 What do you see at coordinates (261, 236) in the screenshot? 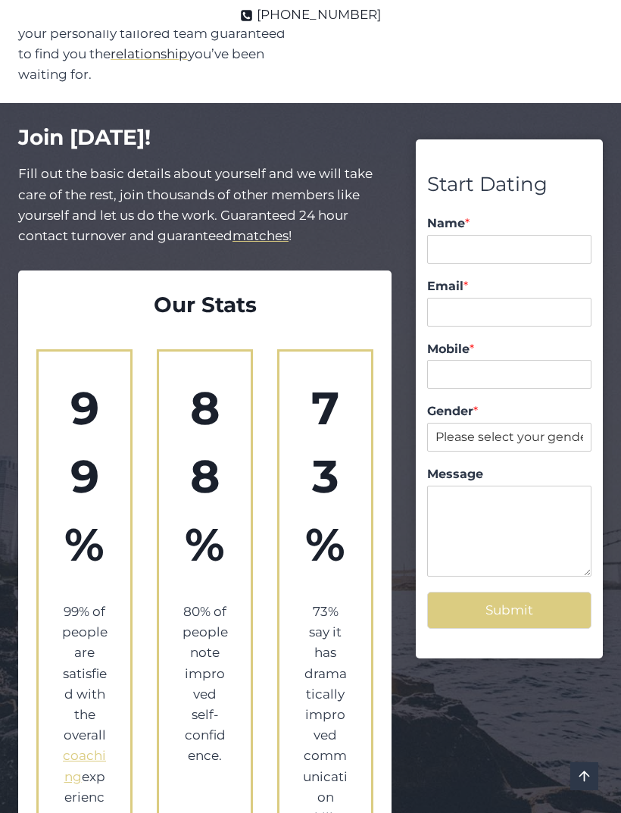
I see `a: matches` at bounding box center [261, 236].